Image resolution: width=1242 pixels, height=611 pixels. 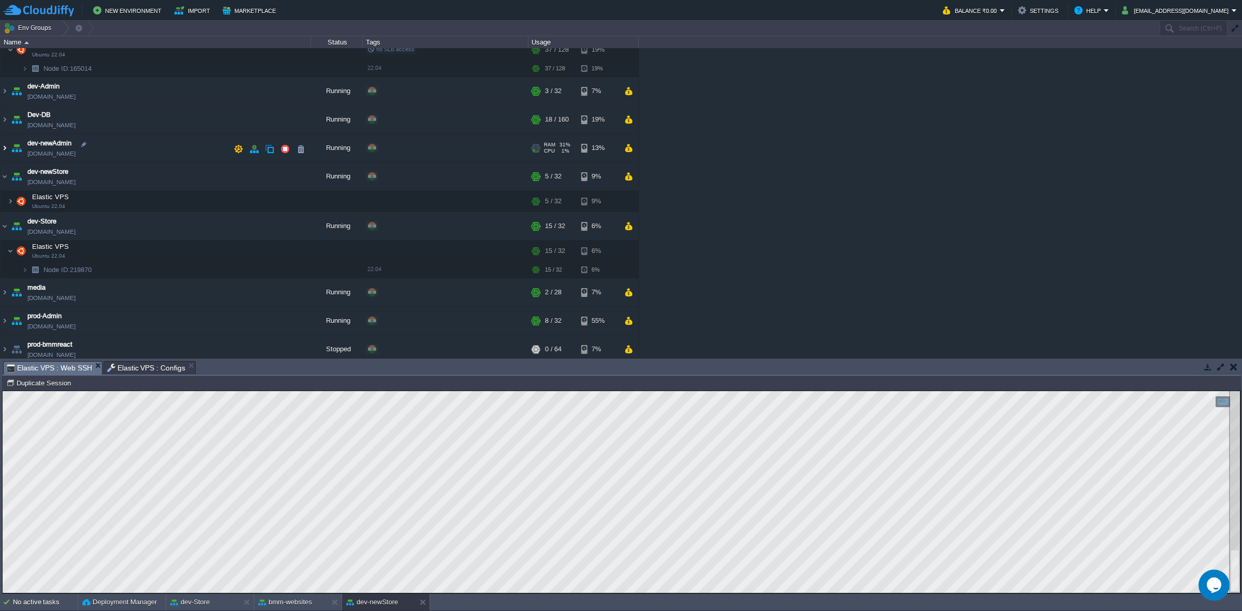 What do you see at coordinates (50, 345) in the screenshot?
I see `span: prod-bmmreact` at bounding box center [50, 345].